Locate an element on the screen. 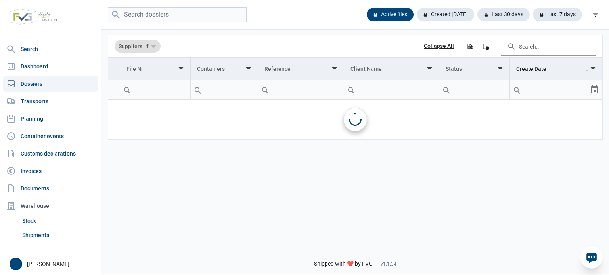  a: Customs declarations is located at coordinates (50, 154).